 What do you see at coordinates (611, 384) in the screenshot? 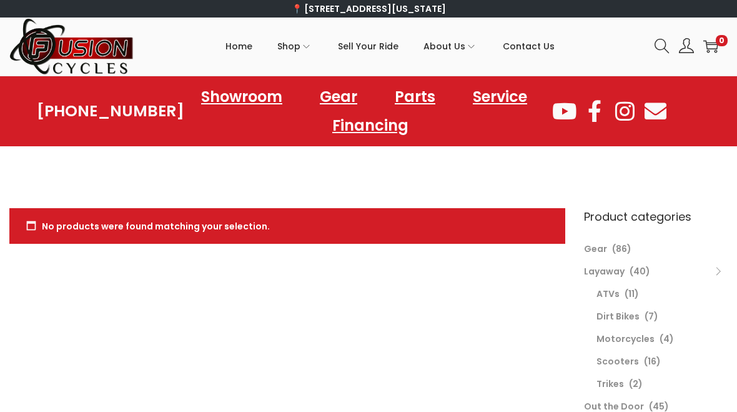
I see `a: Trikes` at bounding box center [611, 384].